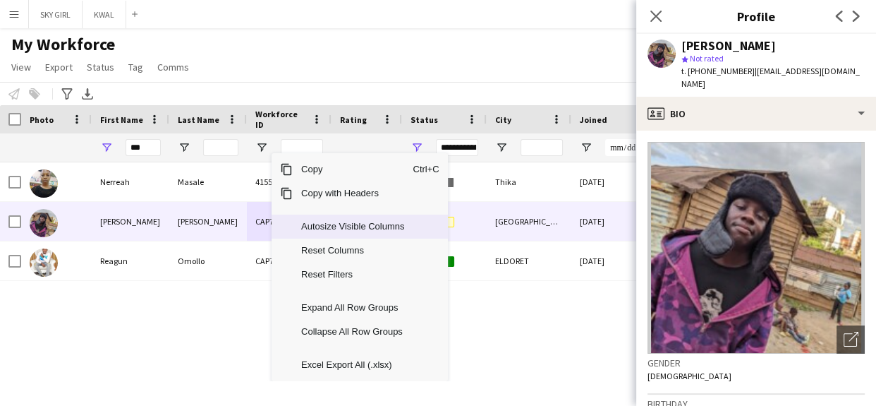 The image size is (876, 406). I want to click on span: Reset Columns, so click(353, 250).